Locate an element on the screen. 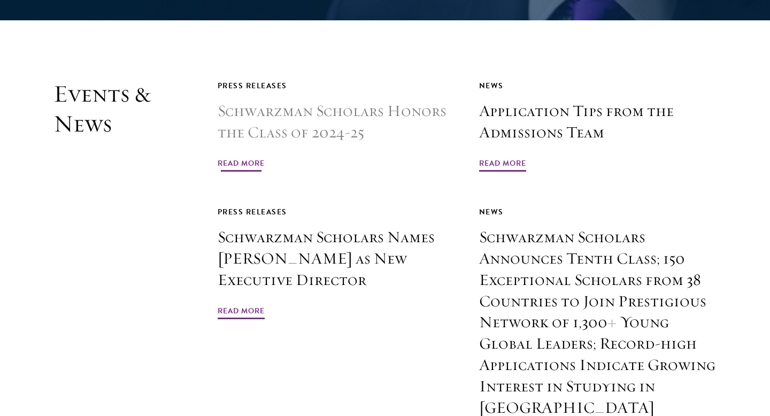  h3: Schwarzman Scholars Honors the Class of 2024-25 is located at coordinates (336, 122).